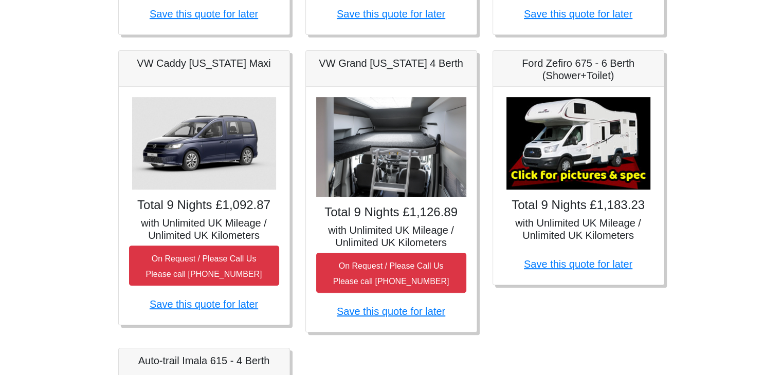 Image resolution: width=782 pixels, height=375 pixels. I want to click on h4: Total 9 Nights £1,183.23, so click(578, 205).